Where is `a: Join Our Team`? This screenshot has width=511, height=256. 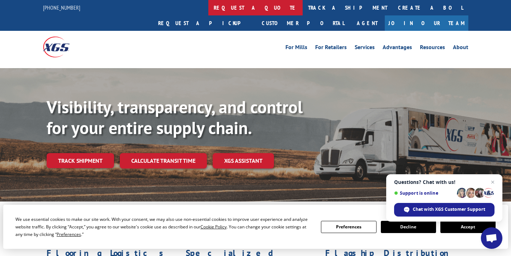
a: Join Our Team is located at coordinates (427, 23).